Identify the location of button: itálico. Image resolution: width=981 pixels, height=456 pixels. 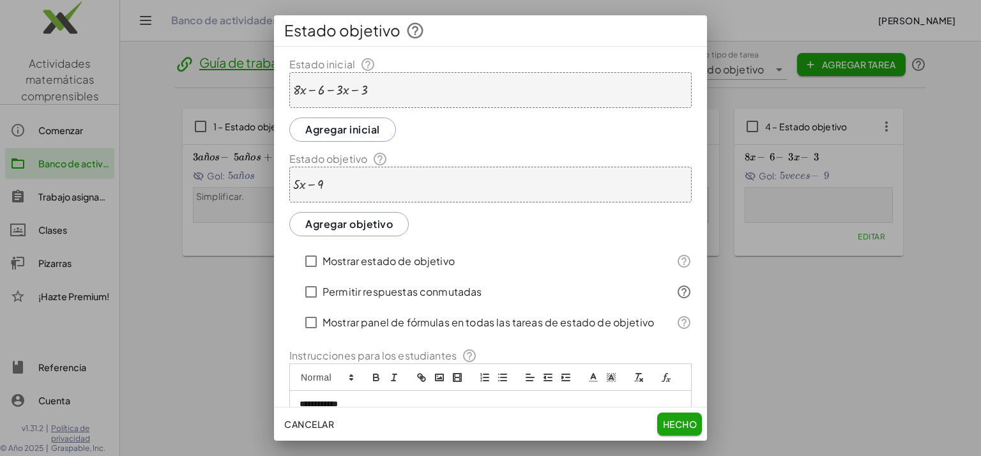
(394, 377).